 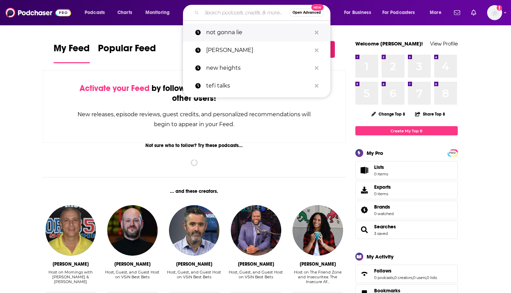 What do you see at coordinates (318, 230) in the screenshot?
I see `a: Francheska Medina` at bounding box center [318, 230].